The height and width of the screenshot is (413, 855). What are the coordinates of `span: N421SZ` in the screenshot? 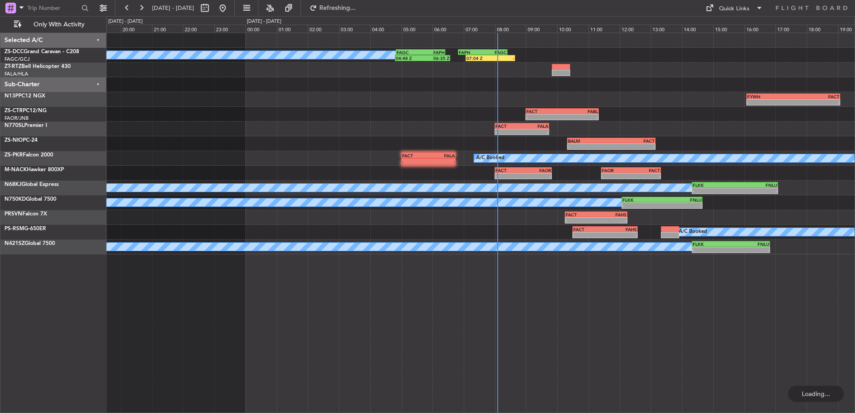 It's located at (14, 244).